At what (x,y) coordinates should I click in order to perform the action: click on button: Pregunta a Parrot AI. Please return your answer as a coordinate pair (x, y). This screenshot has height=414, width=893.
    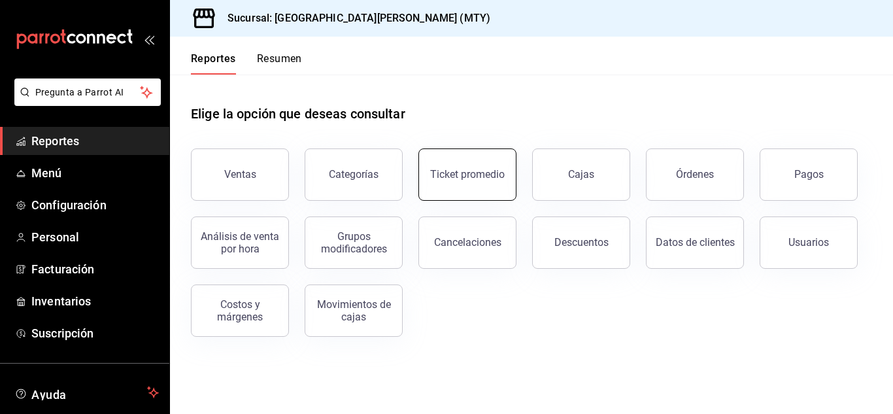
    Looking at the image, I should click on (88, 92).